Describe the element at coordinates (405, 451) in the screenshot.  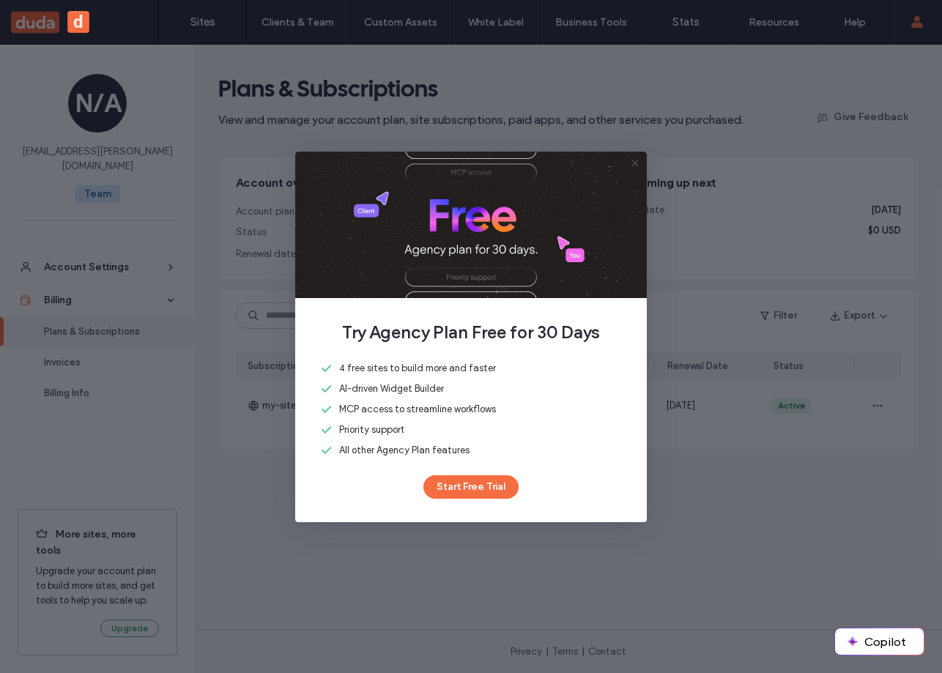
I see `span: All other Agency Plan features` at that location.